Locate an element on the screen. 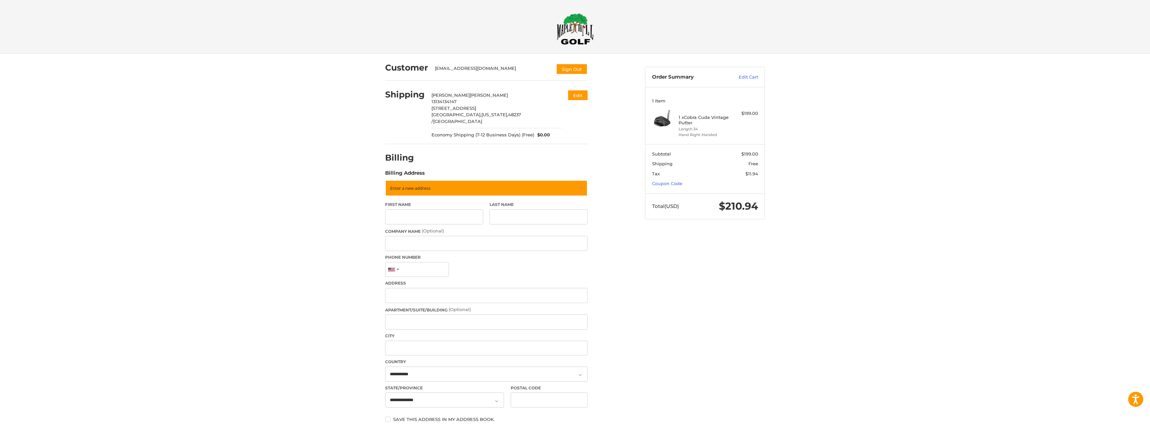 The height and width of the screenshot is (427, 1150). a: Coupon Code is located at coordinates (667, 183).